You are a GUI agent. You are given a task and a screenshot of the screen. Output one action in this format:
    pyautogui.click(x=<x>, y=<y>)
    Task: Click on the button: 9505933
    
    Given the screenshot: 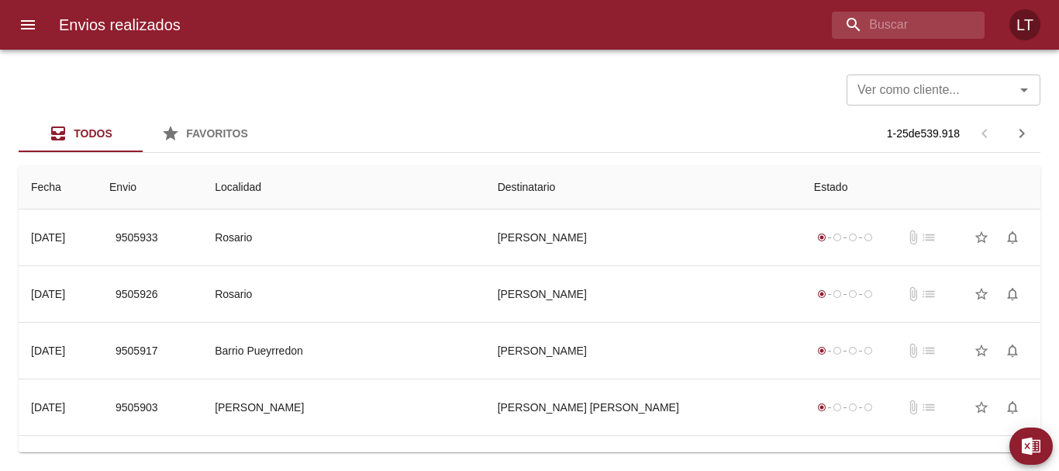 What is the action you would take?
    pyautogui.click(x=136, y=237)
    